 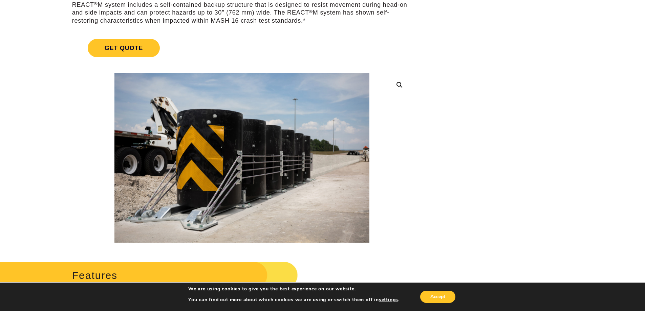 What do you see at coordinates (294, 300) in the screenshot?
I see `p: You can find out more about which cookies we are using or switch them off in .` at bounding box center [294, 300].